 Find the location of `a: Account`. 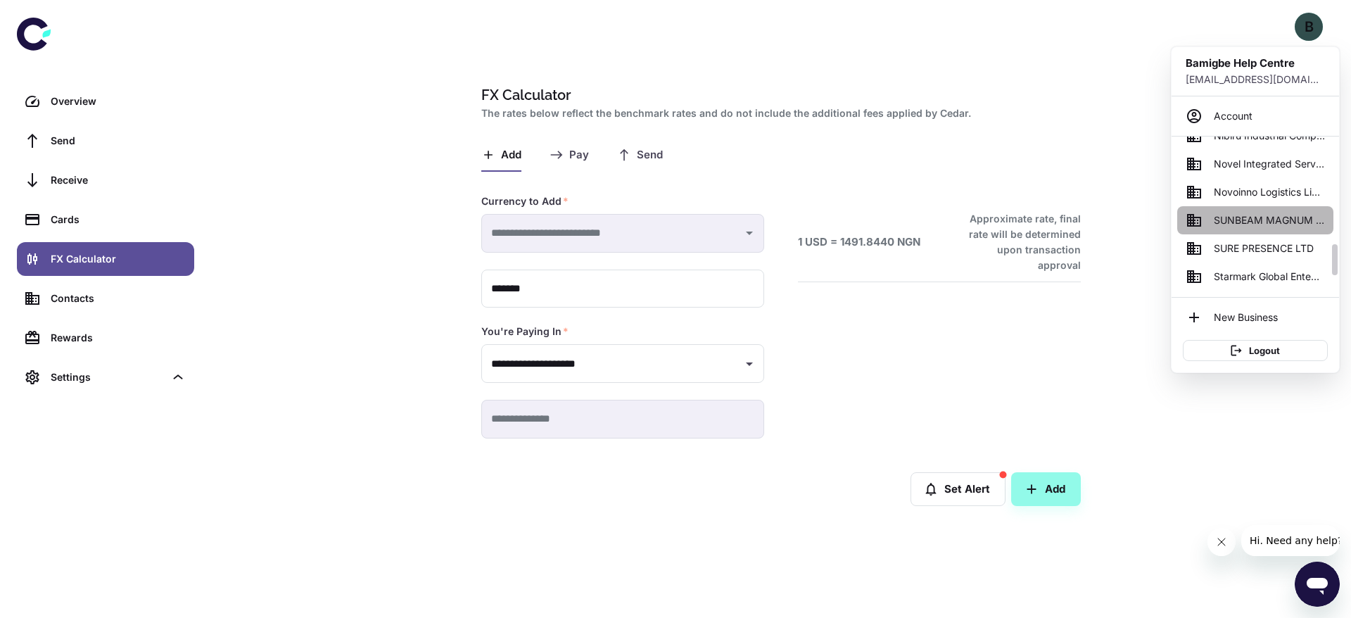

a: Account is located at coordinates (1255, 116).